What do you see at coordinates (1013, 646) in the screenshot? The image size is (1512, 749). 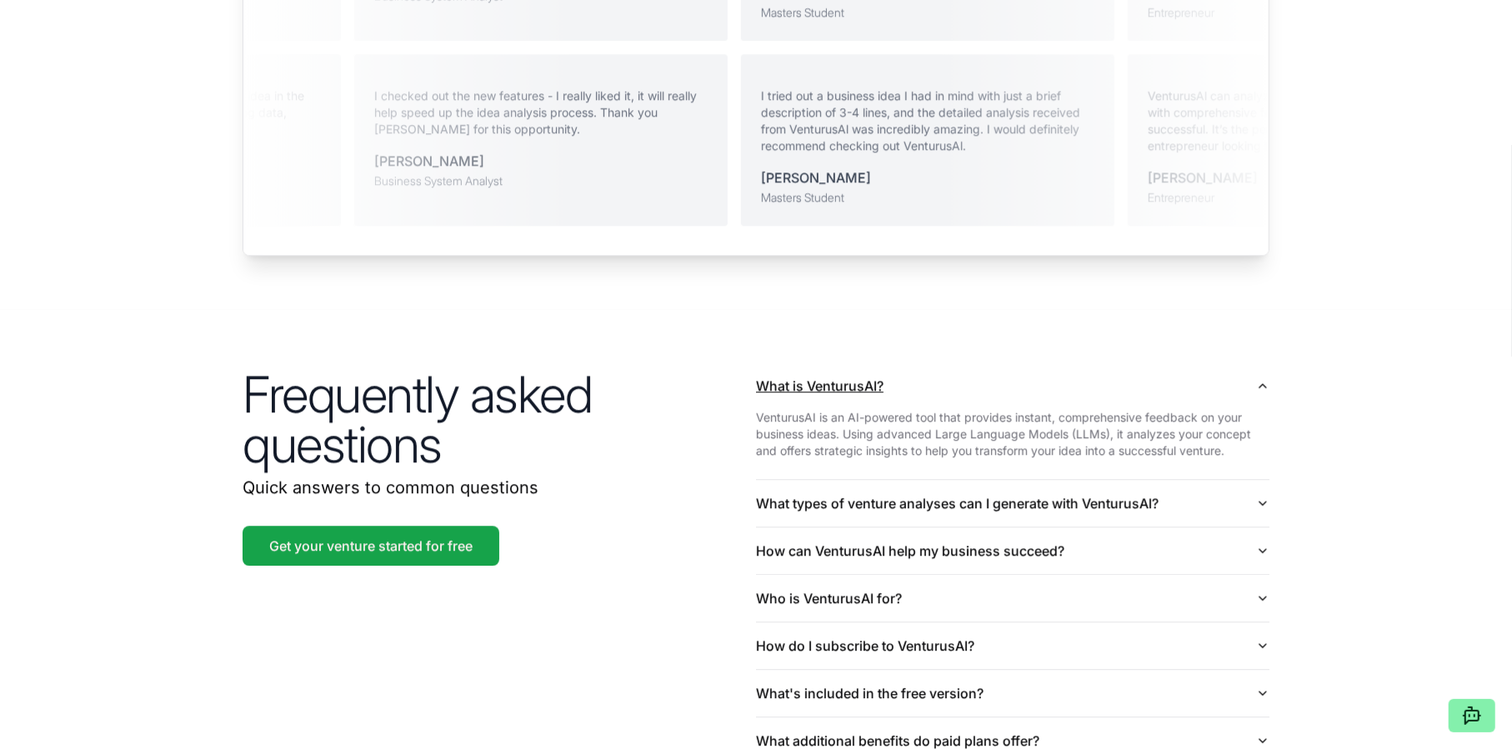 I see `button: How do I subscribe to VenturusAI?` at bounding box center [1013, 646].